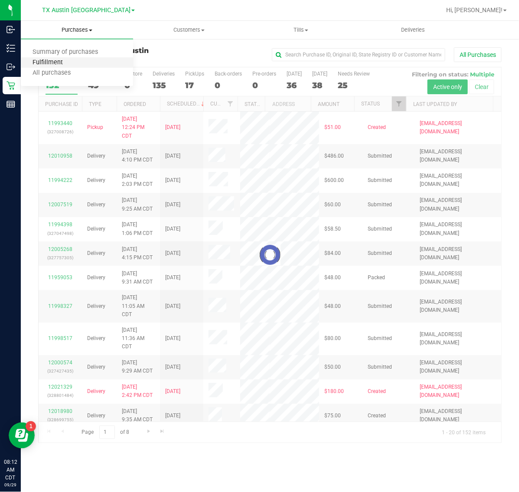  What do you see at coordinates (189, 30) in the screenshot?
I see `span: Customers` at bounding box center [189, 30].